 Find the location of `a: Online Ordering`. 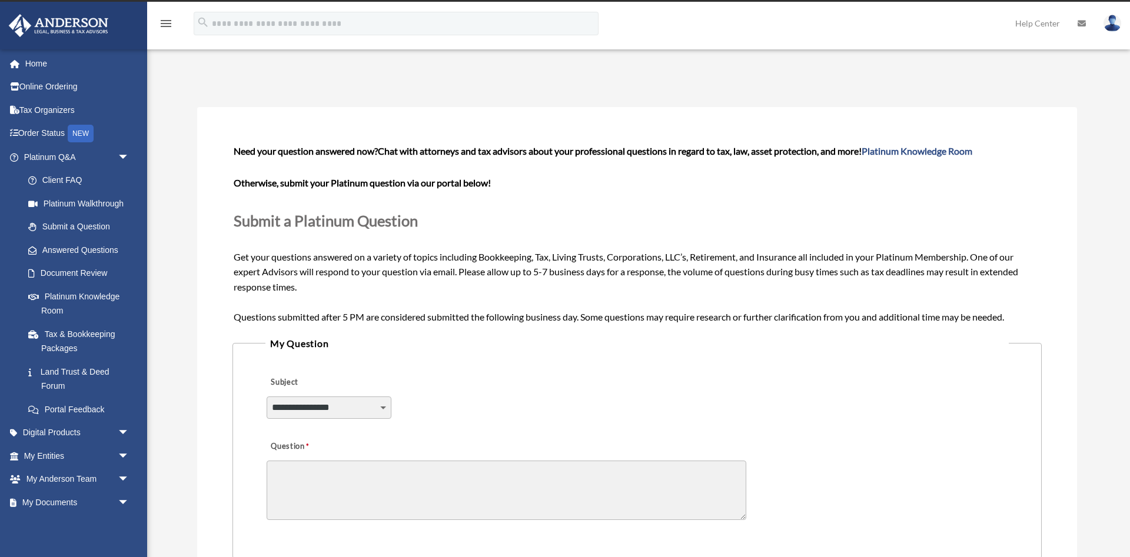

a: Online Ordering is located at coordinates (78, 87).